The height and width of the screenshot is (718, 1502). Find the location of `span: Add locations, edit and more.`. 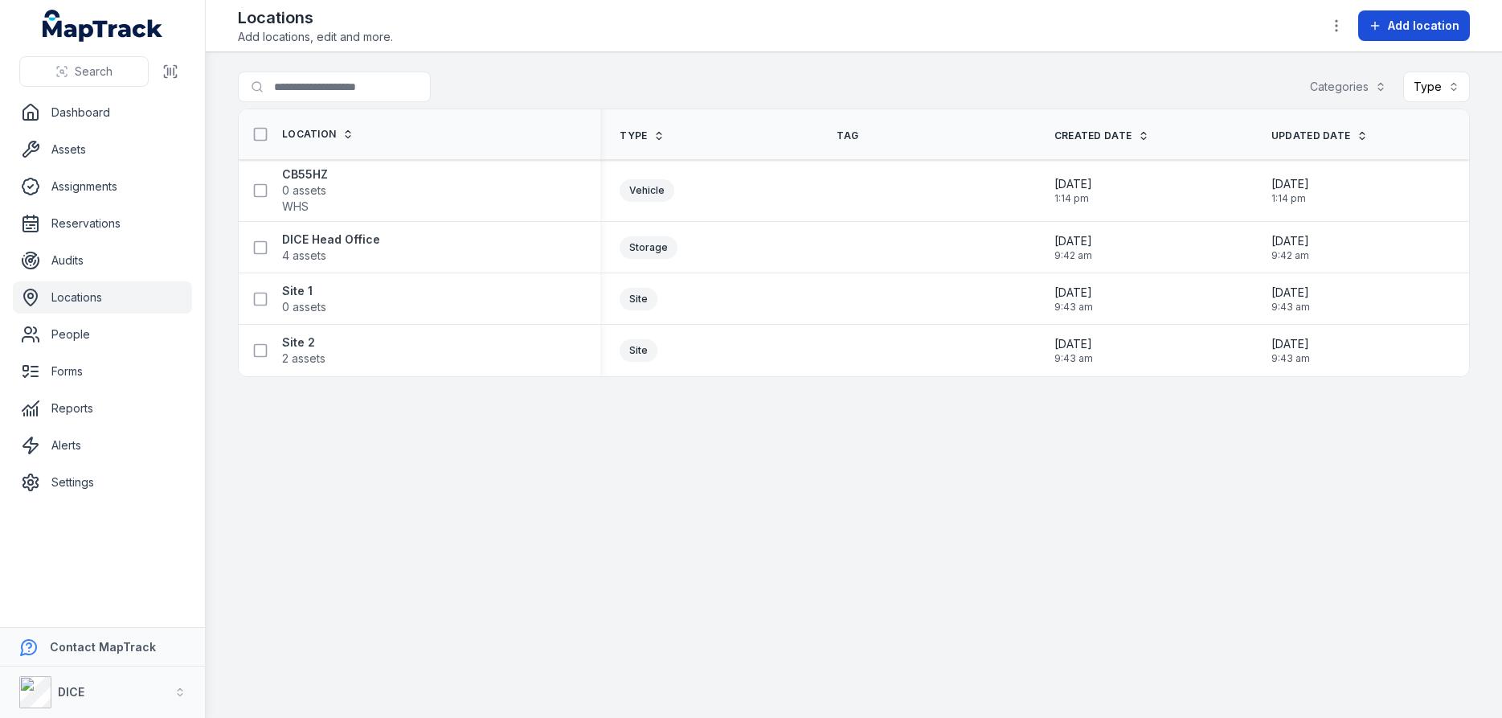

span: Add locations, edit and more. is located at coordinates (315, 37).